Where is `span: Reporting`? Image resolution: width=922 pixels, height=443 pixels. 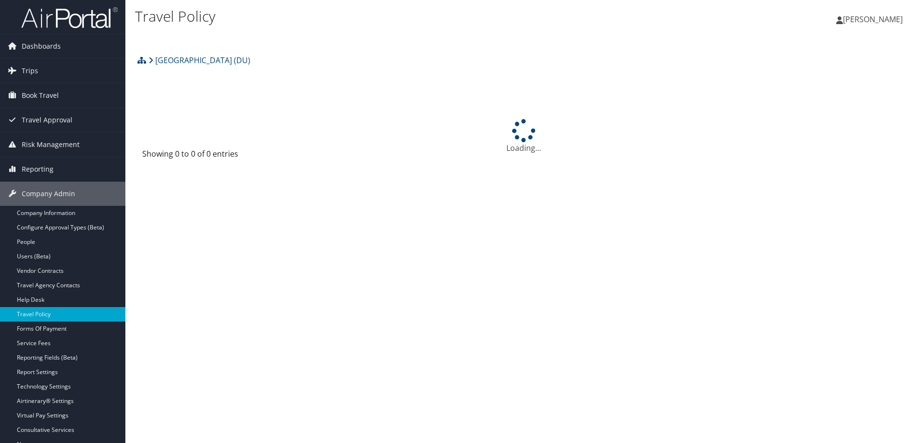 span: Reporting is located at coordinates (38, 169).